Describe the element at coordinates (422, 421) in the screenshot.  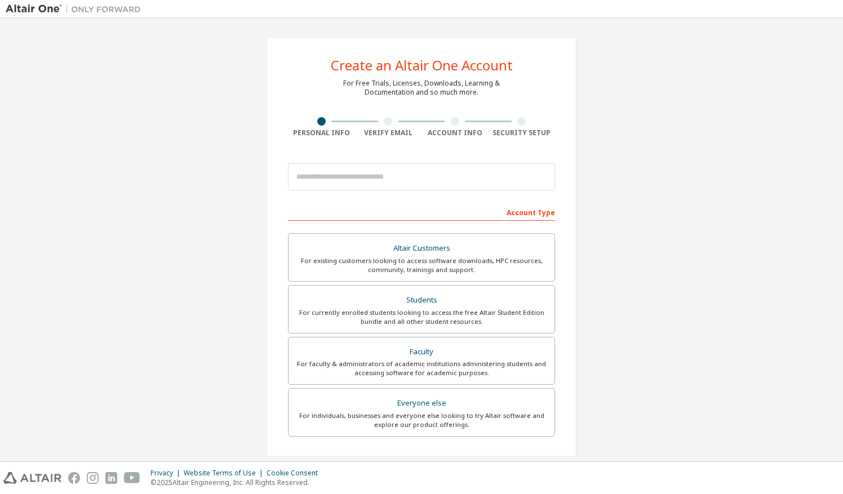
I see `div: For individuals, businesses and everyone else looking to try Altair software and explore our prod...` at that location.